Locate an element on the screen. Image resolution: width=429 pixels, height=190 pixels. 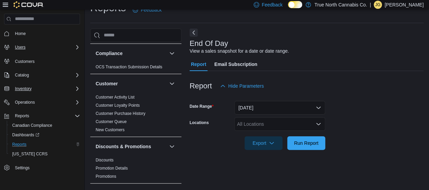
button: Home is located at coordinates (42, 33).